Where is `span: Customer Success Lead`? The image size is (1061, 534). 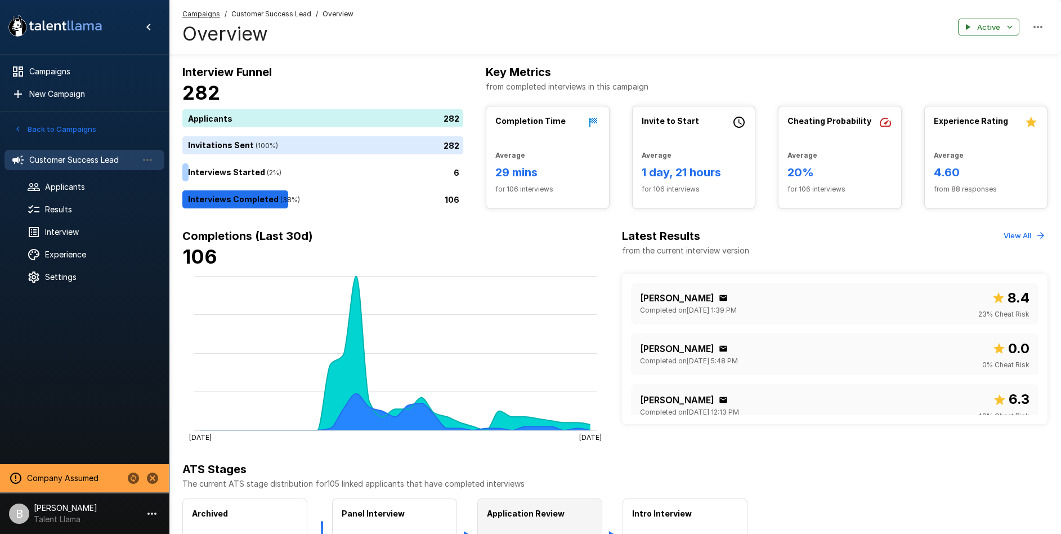
span: Customer Success Lead is located at coordinates (271, 14).